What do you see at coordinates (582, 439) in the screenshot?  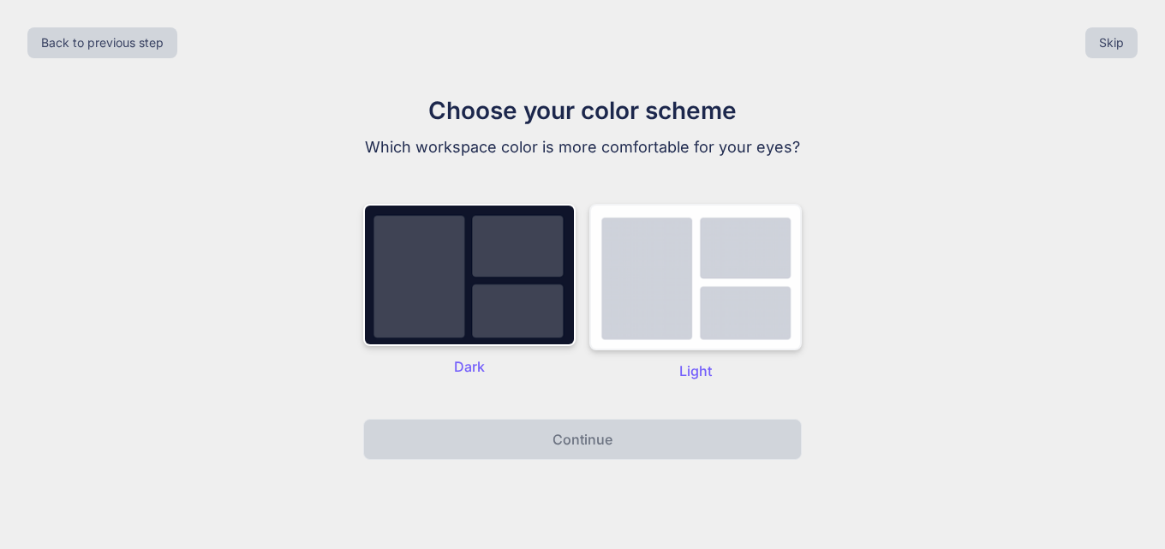 I see `button: Continue` at bounding box center [582, 439].